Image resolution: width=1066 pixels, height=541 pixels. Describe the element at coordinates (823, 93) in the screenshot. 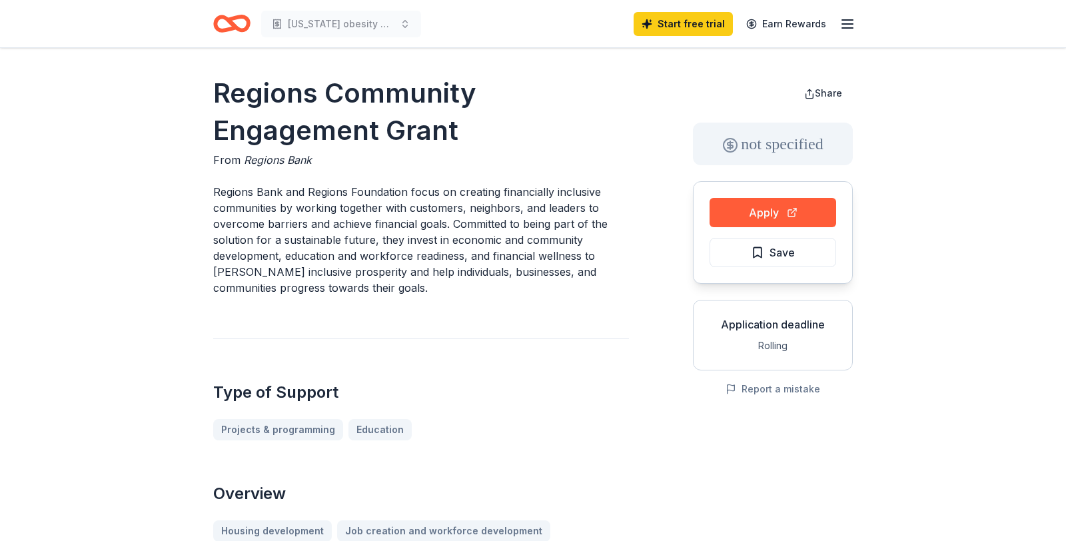

I see `button: Share` at that location.